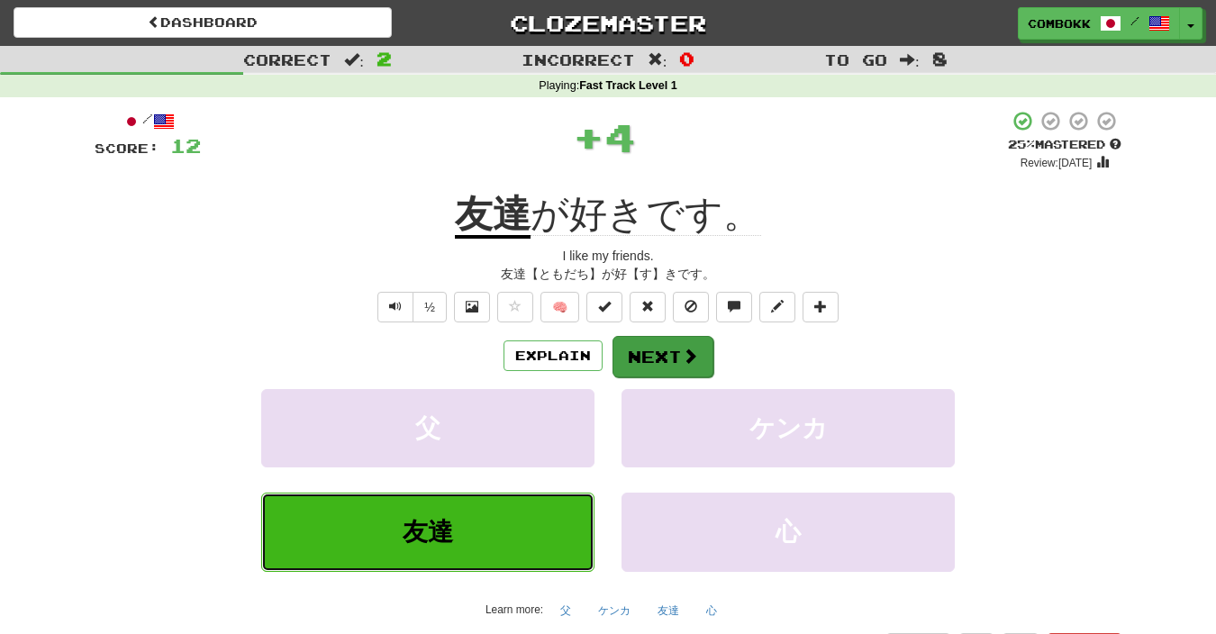 Image resolution: width=1216 pixels, height=634 pixels. What do you see at coordinates (778, 307) in the screenshot?
I see `button: Edit sentence (alt+d)` at bounding box center [778, 307].